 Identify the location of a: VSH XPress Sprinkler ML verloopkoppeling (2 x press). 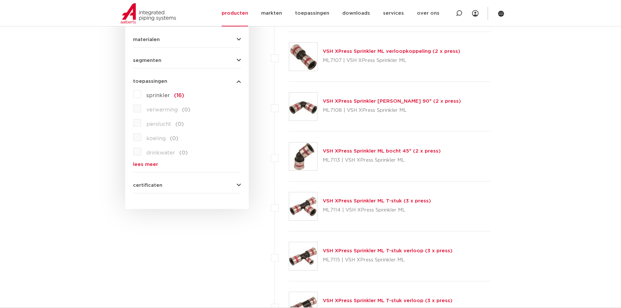
(391, 51).